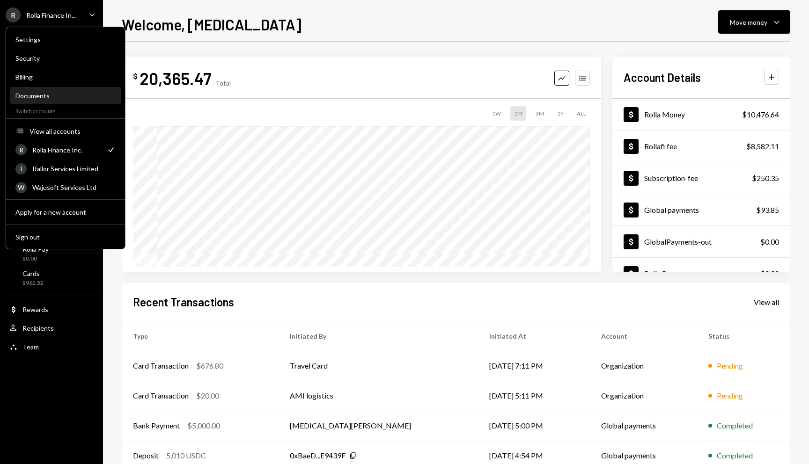  I want to click on a: View all, so click(766, 302).